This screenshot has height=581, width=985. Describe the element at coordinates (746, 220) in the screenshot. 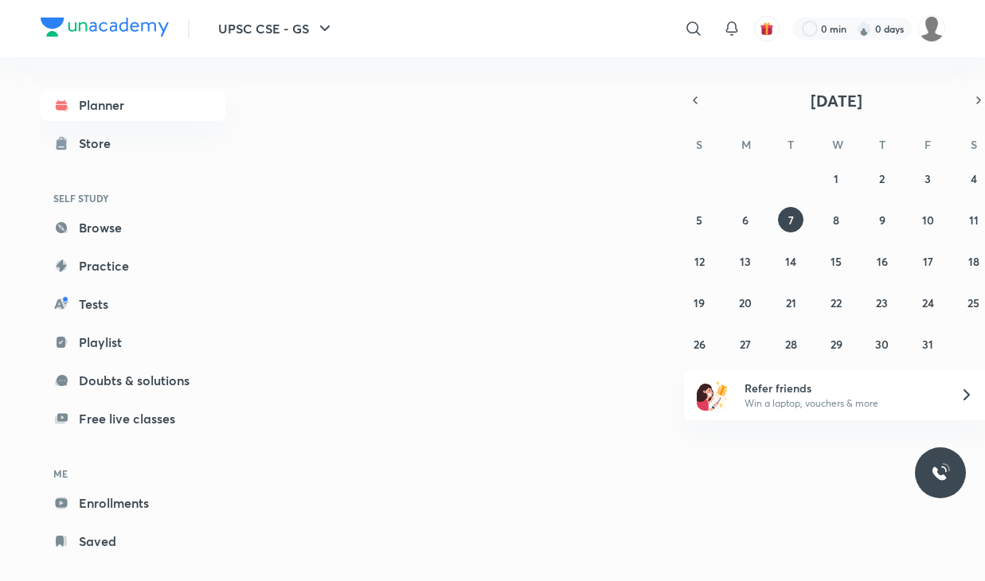

I see `abbr: October 6, 2025` at that location.